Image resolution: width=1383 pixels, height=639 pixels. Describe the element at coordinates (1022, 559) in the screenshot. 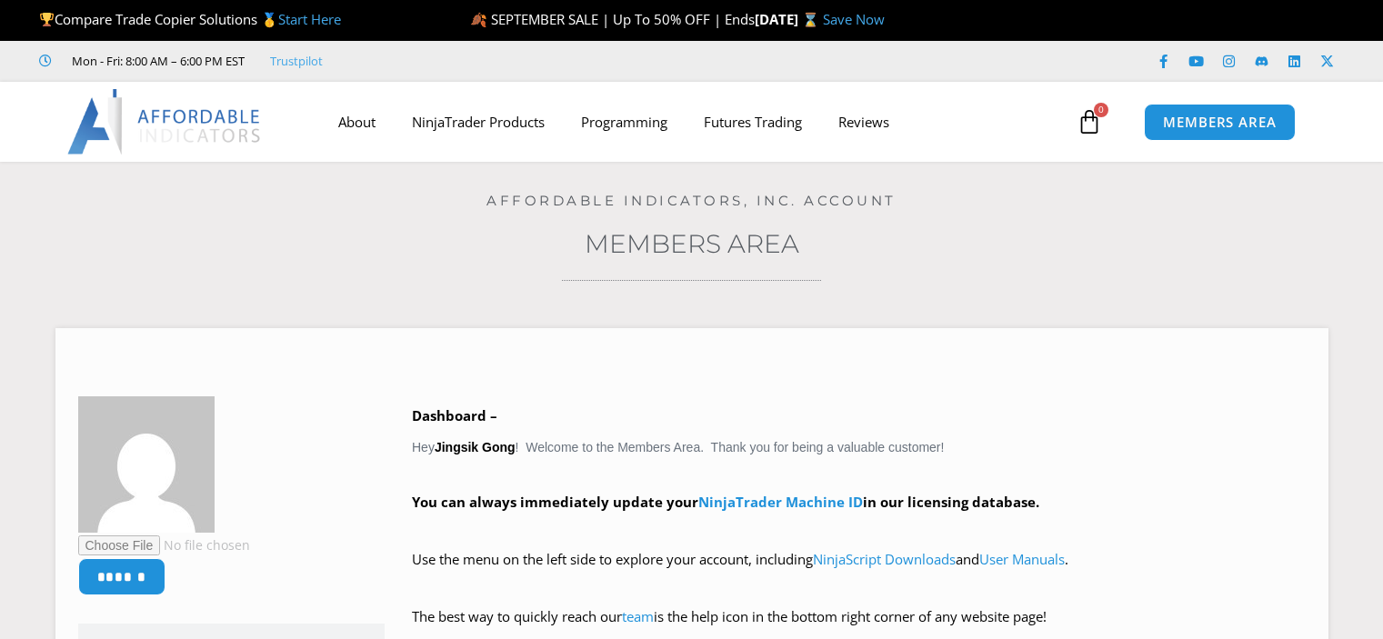

I see `a: User Manuals` at that location.